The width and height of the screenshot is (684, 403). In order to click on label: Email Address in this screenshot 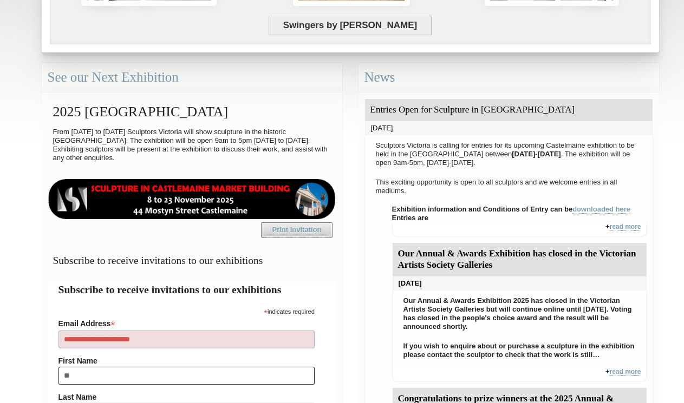, I will do `click(186, 323)`.